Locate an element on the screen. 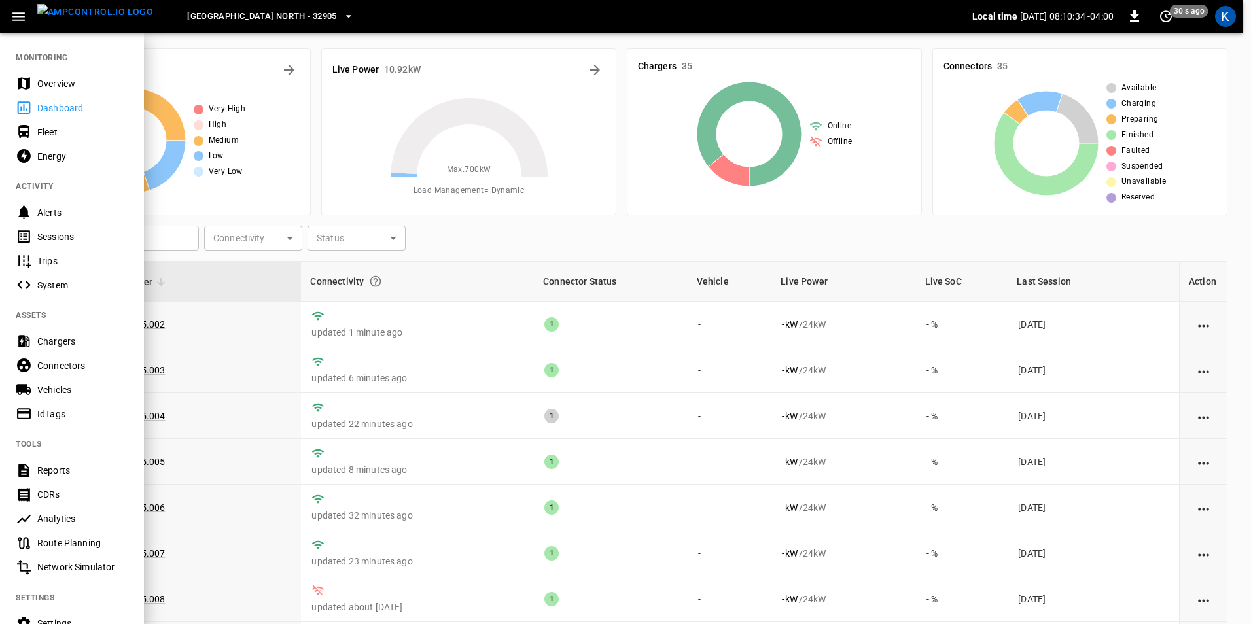 The width and height of the screenshot is (1251, 624). div: Overview is located at coordinates (82, 84).